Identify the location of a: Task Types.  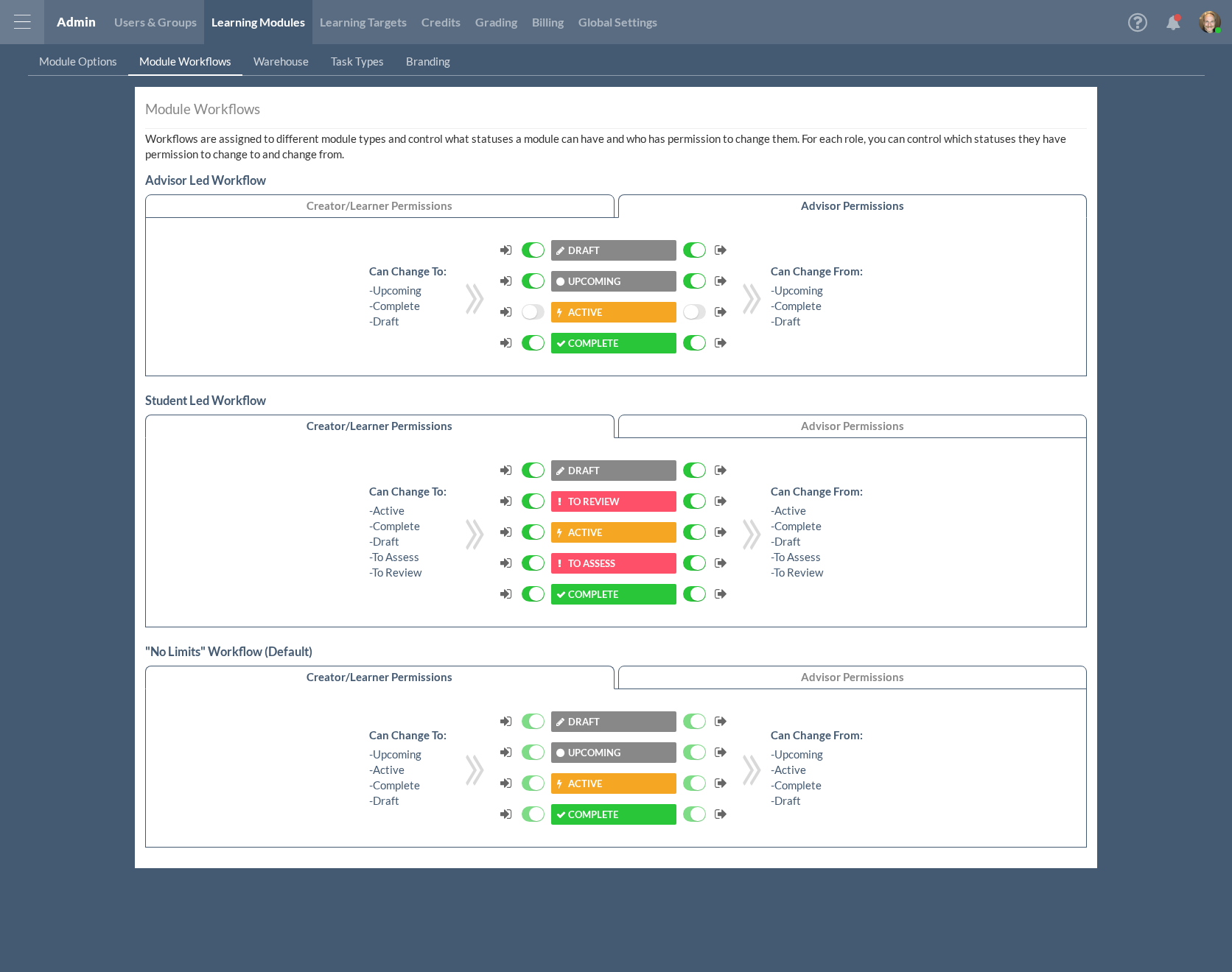
(357, 61).